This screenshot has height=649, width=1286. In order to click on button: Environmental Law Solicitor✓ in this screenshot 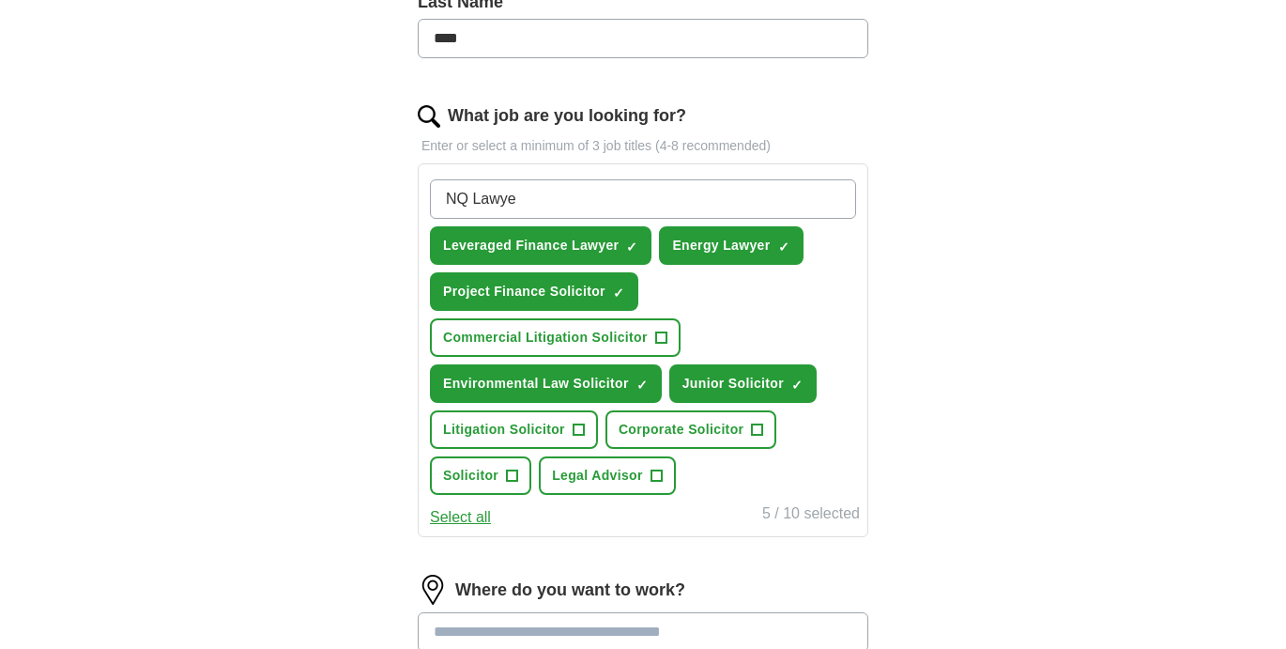, I will do `click(546, 383)`.